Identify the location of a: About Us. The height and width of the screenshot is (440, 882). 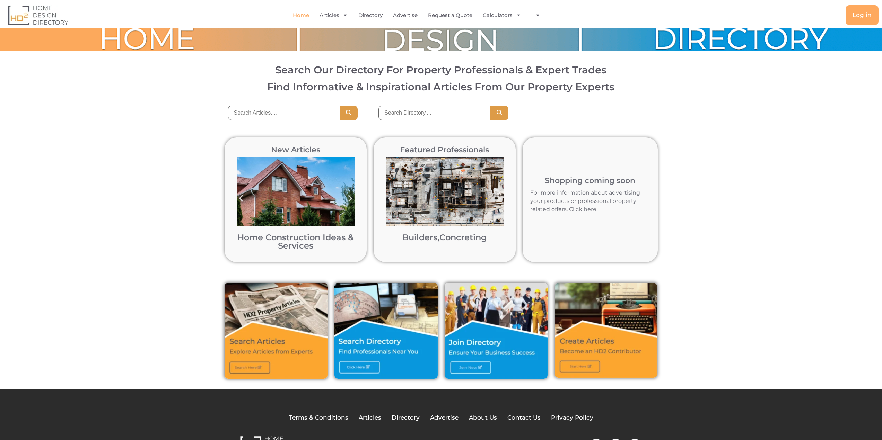
(483, 418).